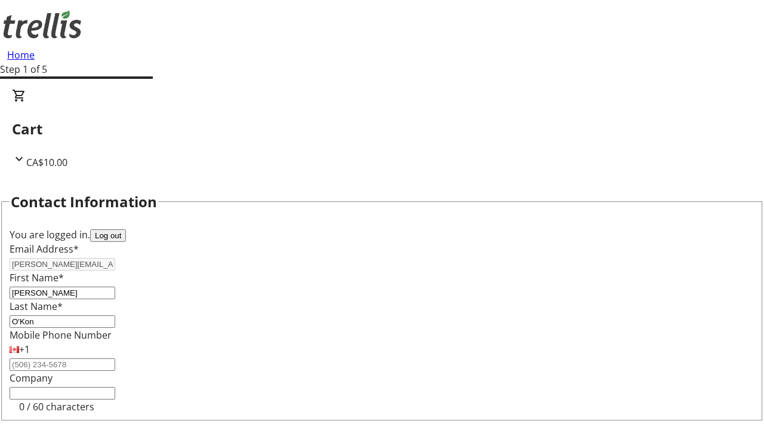 The height and width of the screenshot is (430, 764). Describe the element at coordinates (382, 129) in the screenshot. I see `h2: Cart` at that location.